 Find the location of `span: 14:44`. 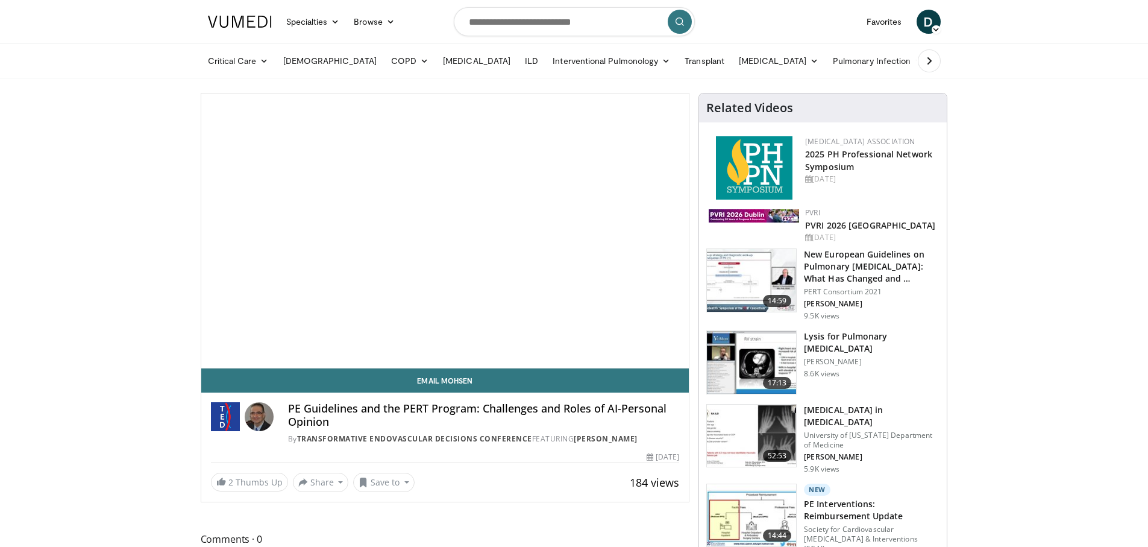

span: 14:44 is located at coordinates (778, 535).